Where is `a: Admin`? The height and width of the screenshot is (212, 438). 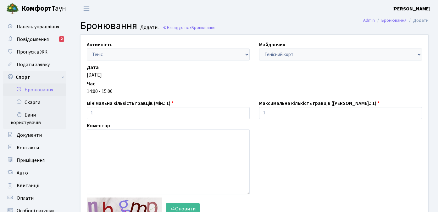 a: Admin is located at coordinates (369, 20).